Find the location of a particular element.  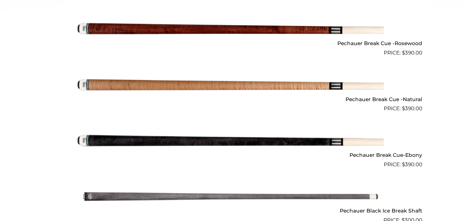

a: Pechauer Break Cue-Ebony $390.00 is located at coordinates (231, 142).